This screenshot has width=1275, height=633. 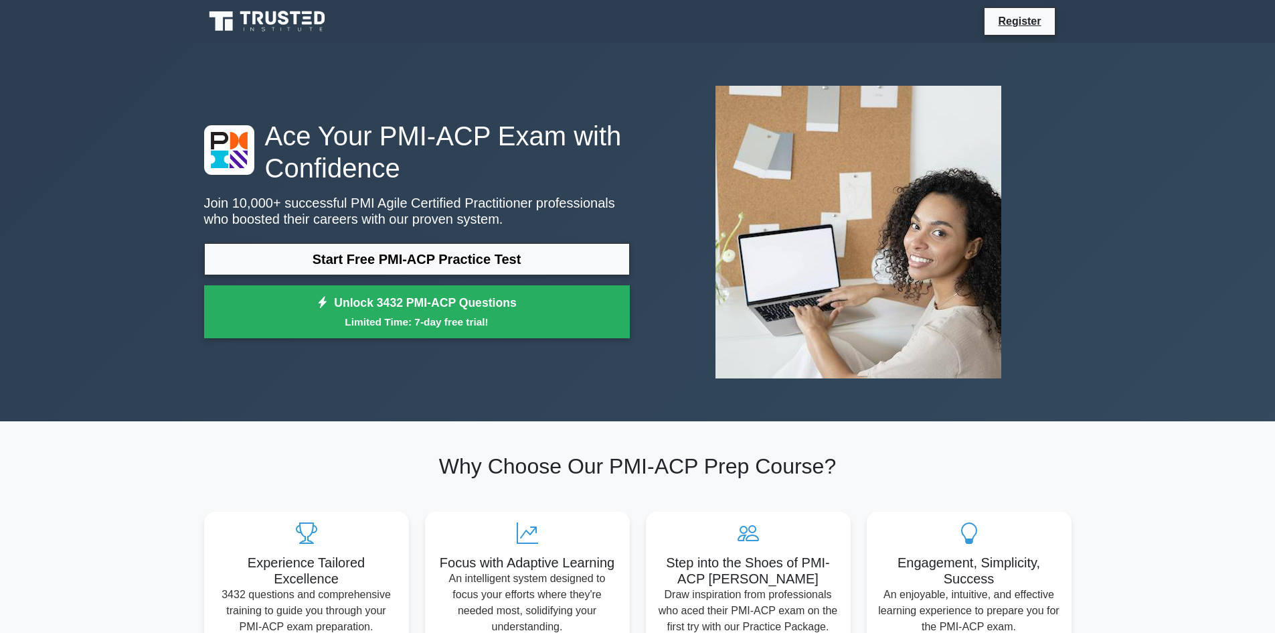 I want to click on a: Unlock 3432 PMI-ACP QuestionsLimited Time: 7-day free trial!, so click(x=417, y=312).